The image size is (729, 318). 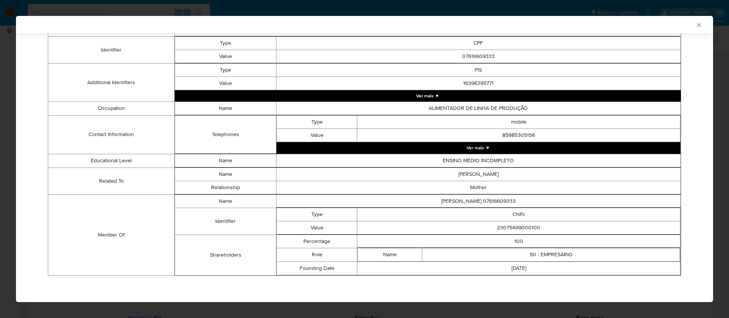 What do you see at coordinates (317, 255) in the screenshot?
I see `td: Role` at bounding box center [317, 255].